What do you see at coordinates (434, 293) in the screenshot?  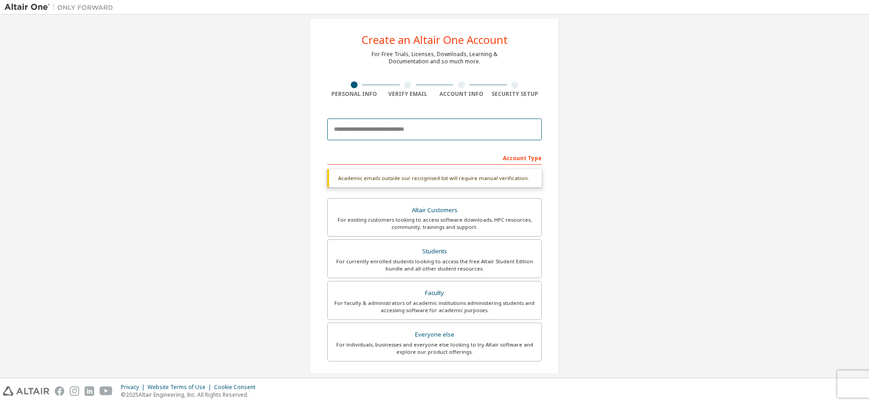 I see `div: Faculty` at bounding box center [434, 293].